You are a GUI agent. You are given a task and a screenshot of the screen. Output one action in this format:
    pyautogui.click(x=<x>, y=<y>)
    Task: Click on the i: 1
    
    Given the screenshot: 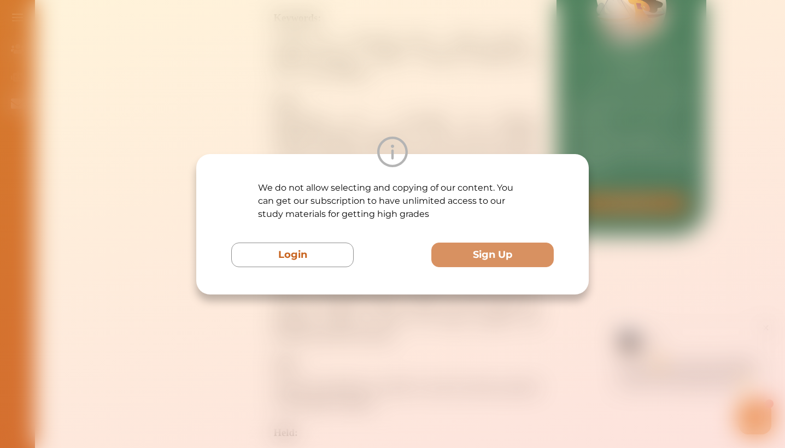 What is the action you would take?
    pyautogui.click(x=246, y=84)
    